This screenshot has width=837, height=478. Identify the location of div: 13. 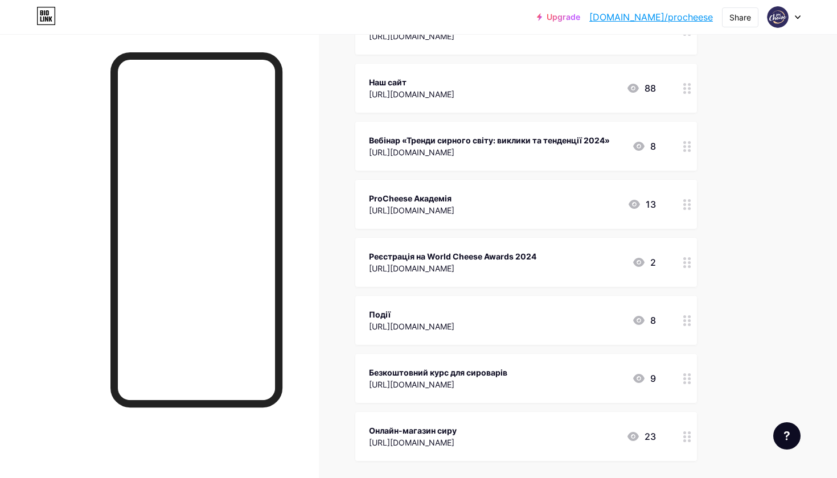
(642, 204).